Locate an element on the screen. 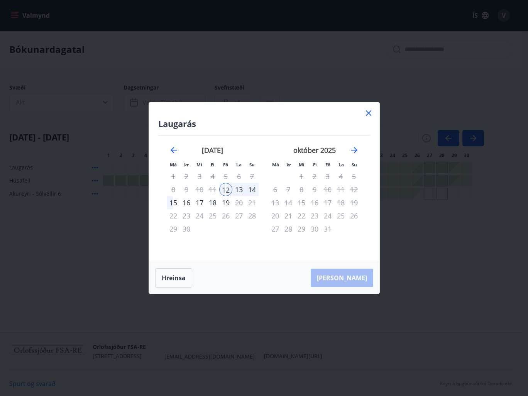 Image resolution: width=528 pixels, height=396 pixels. td: Not available. þriðjudagur, 9. september 2025 is located at coordinates (186, 190).